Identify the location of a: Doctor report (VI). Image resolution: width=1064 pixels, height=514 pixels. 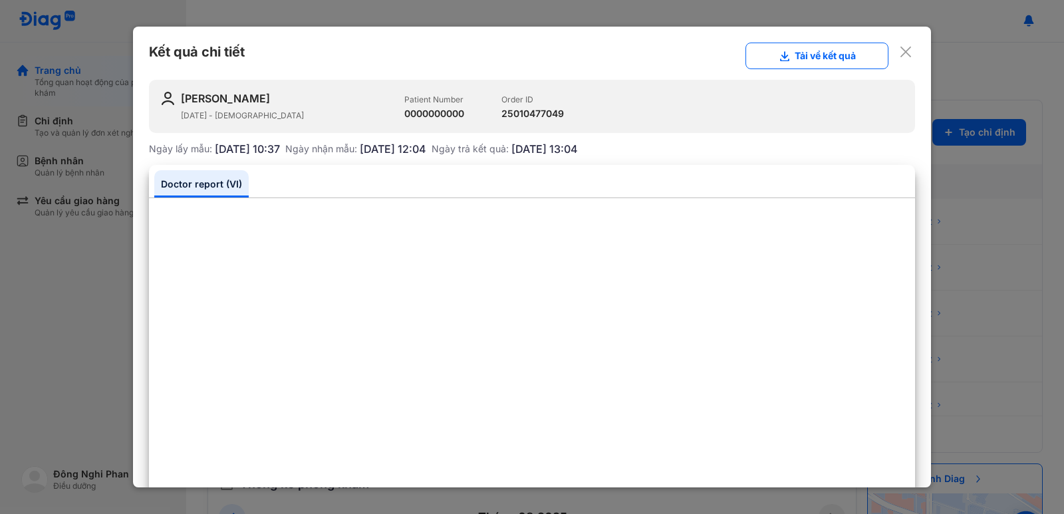
(202, 184).